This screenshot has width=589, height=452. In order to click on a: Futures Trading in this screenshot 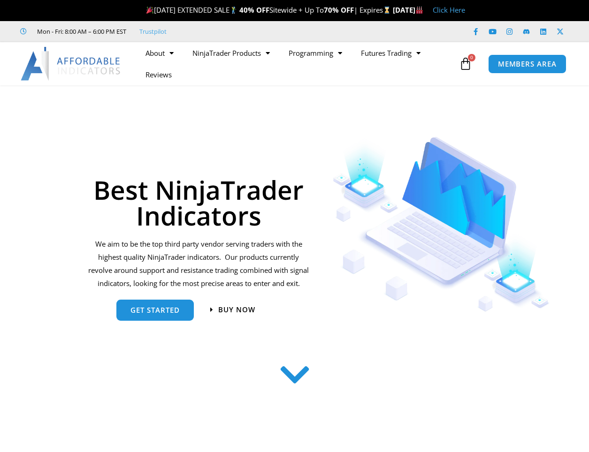, I will do `click(390, 53)`.